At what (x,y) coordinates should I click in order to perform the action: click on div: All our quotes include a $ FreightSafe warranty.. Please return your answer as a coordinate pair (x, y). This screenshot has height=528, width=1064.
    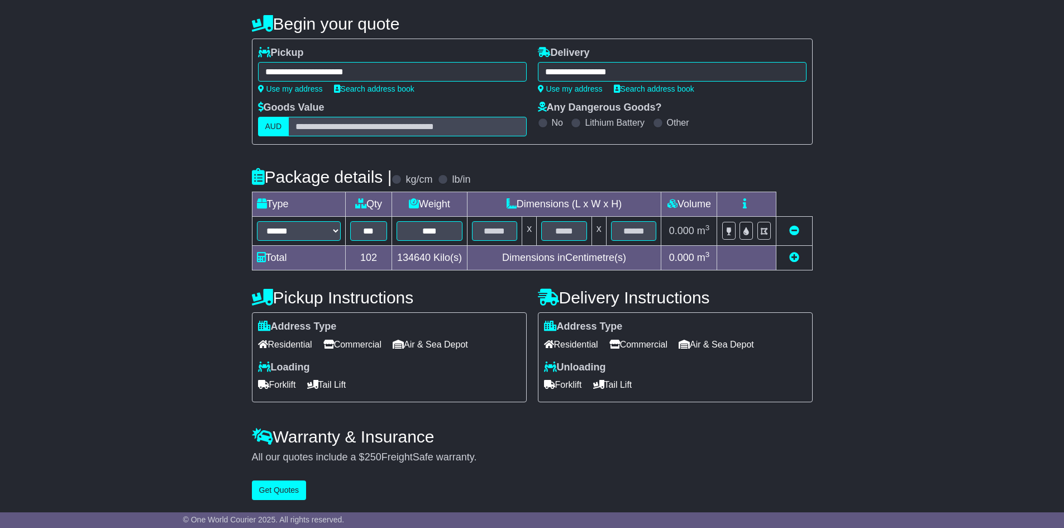
    Looking at the image, I should click on (532, 457).